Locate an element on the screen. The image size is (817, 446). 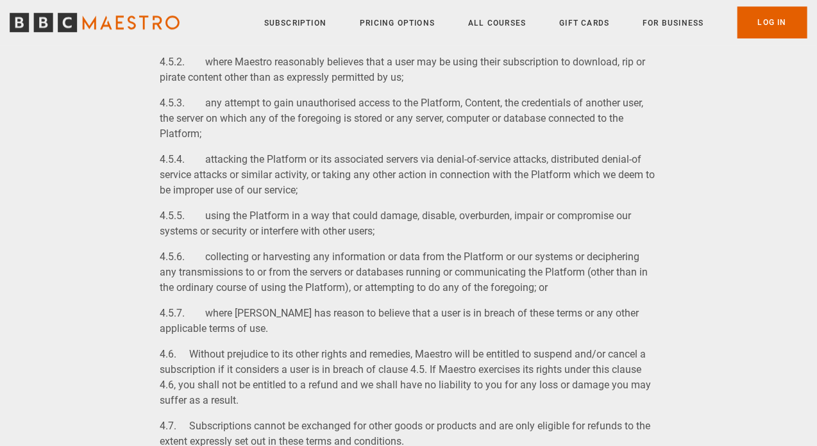
p: 4.5.6. collecting or harvesting any information or data from the Platform or our systems or decip... is located at coordinates (408, 272).